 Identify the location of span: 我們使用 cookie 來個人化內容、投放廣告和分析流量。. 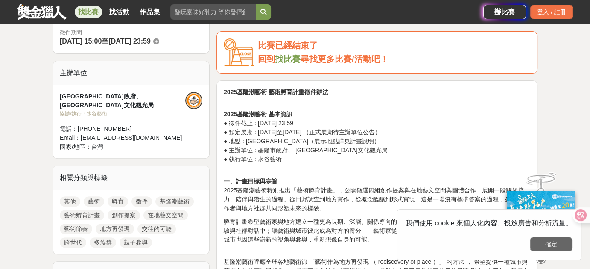
(489, 222).